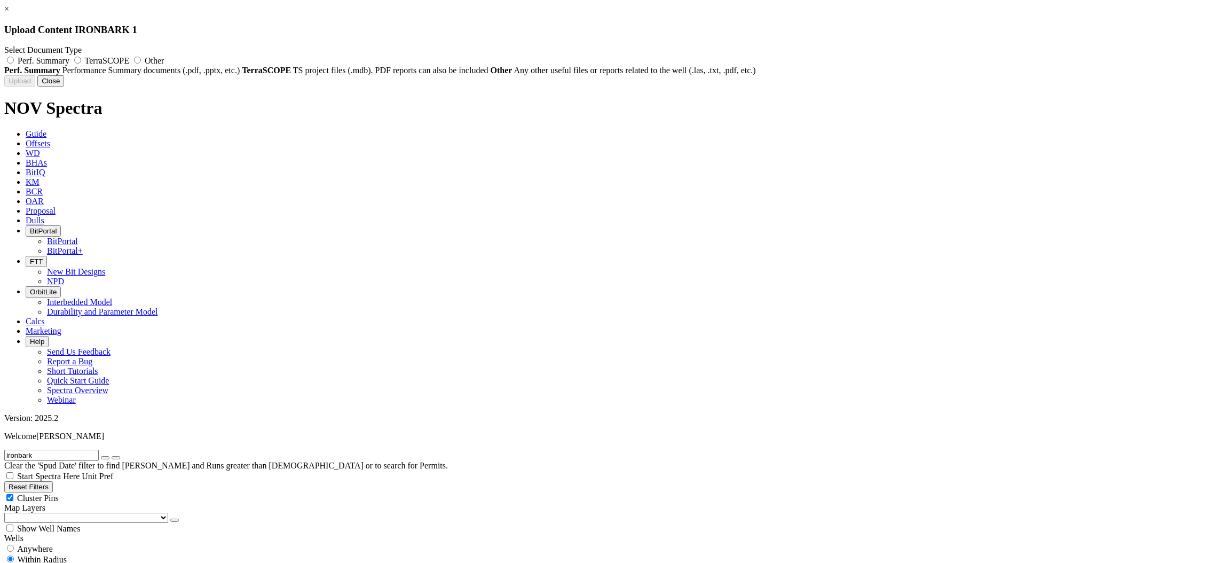 The width and height of the screenshot is (1230, 563). I want to click on input: Other, so click(137, 60).